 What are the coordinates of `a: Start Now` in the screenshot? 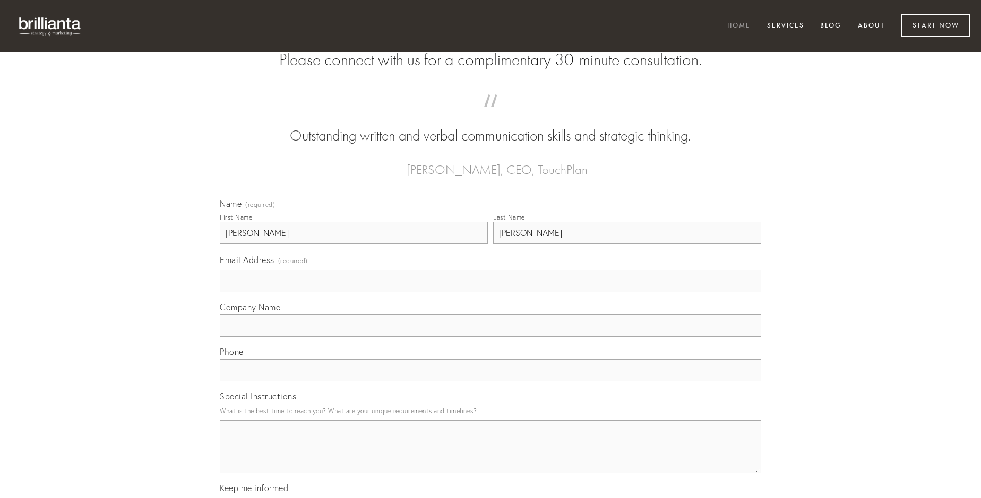 It's located at (935, 25).